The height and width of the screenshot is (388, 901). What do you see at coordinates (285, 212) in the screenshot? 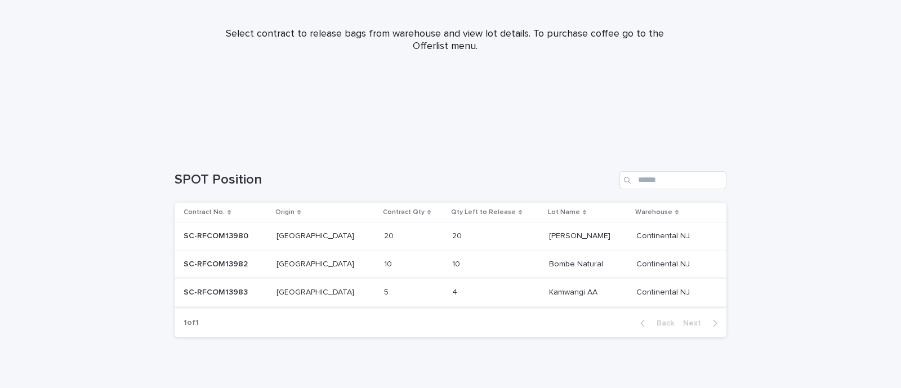
I see `p: Origin` at bounding box center [285, 212].